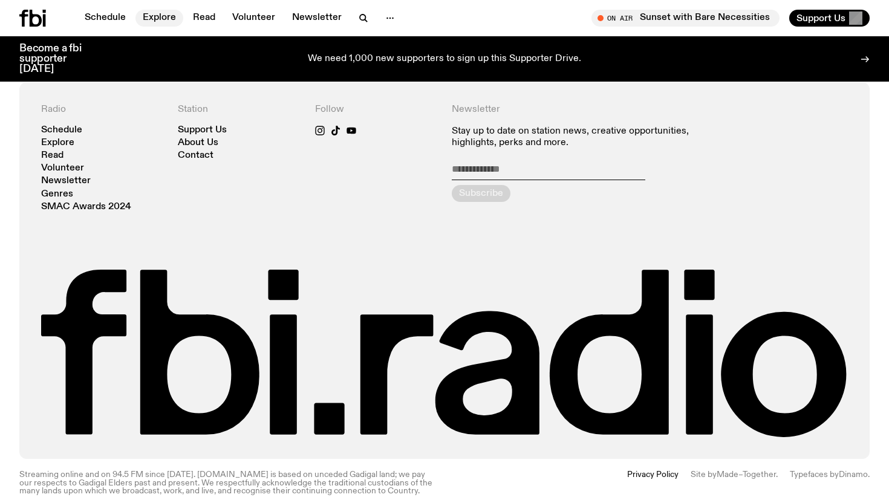 This screenshot has height=503, width=889. I want to click on p: Stay up to date on station news, creative opportunities, highlights, perks and more., so click(581, 137).